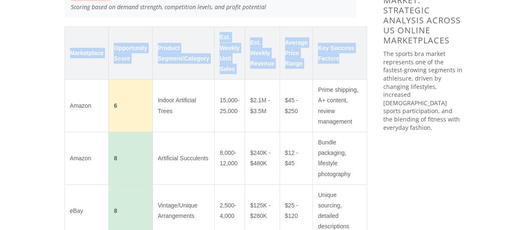 The width and height of the screenshot is (527, 230). What do you see at coordinates (262, 53) in the screenshot?
I see `th: Est. Weekly Revenue` at bounding box center [262, 53].